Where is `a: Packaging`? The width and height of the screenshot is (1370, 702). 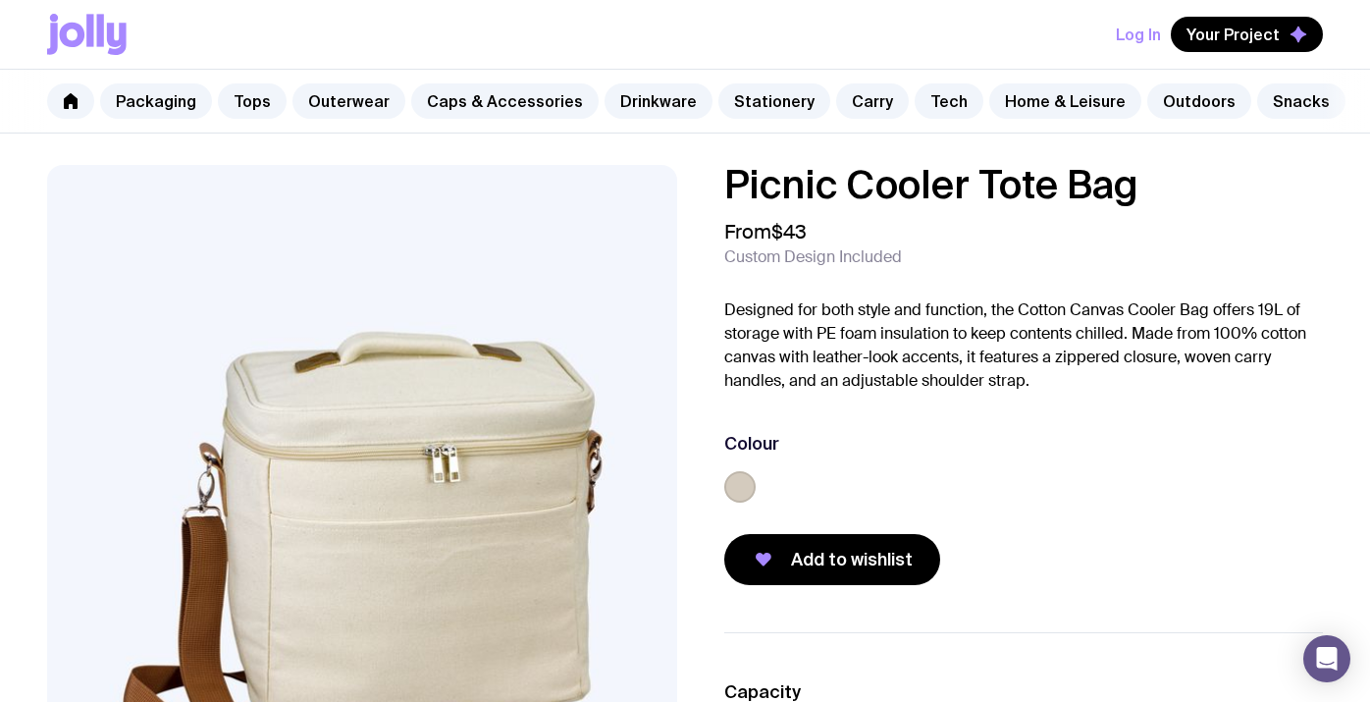 a: Packaging is located at coordinates (156, 101).